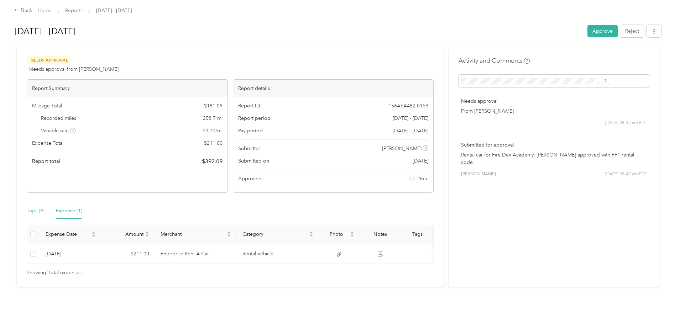 The width and height of the screenshot is (680, 324). I want to click on span: Merchant, so click(193, 234).